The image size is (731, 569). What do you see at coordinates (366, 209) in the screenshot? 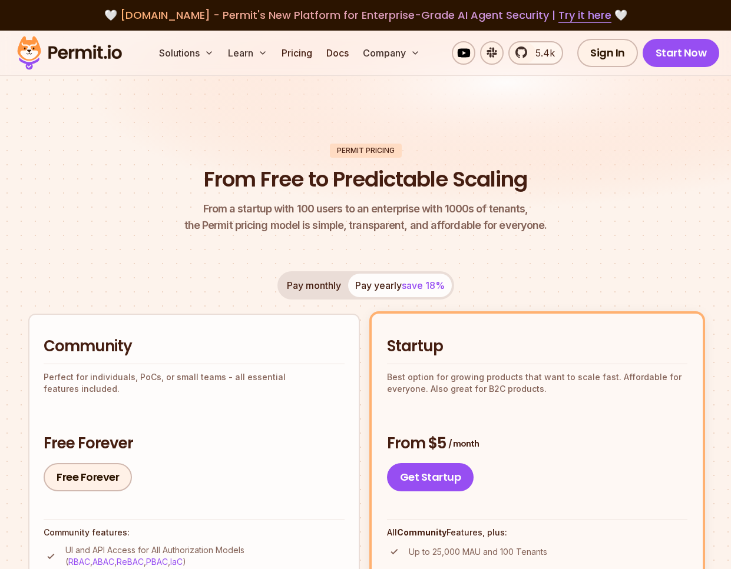
I see `span: From a startup with 100 users to an enterprise with 1000s of tenants,` at bounding box center [366, 209].